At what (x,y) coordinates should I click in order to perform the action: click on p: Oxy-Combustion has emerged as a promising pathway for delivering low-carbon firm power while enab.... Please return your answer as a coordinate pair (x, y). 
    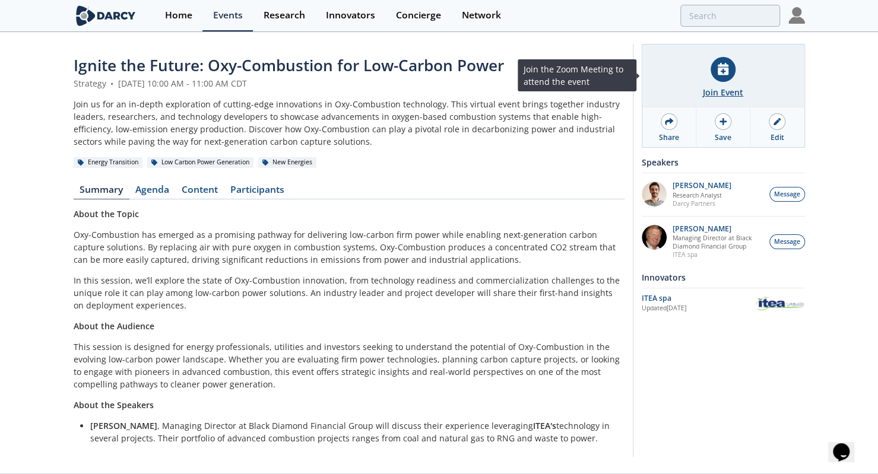
    Looking at the image, I should click on (349, 247).